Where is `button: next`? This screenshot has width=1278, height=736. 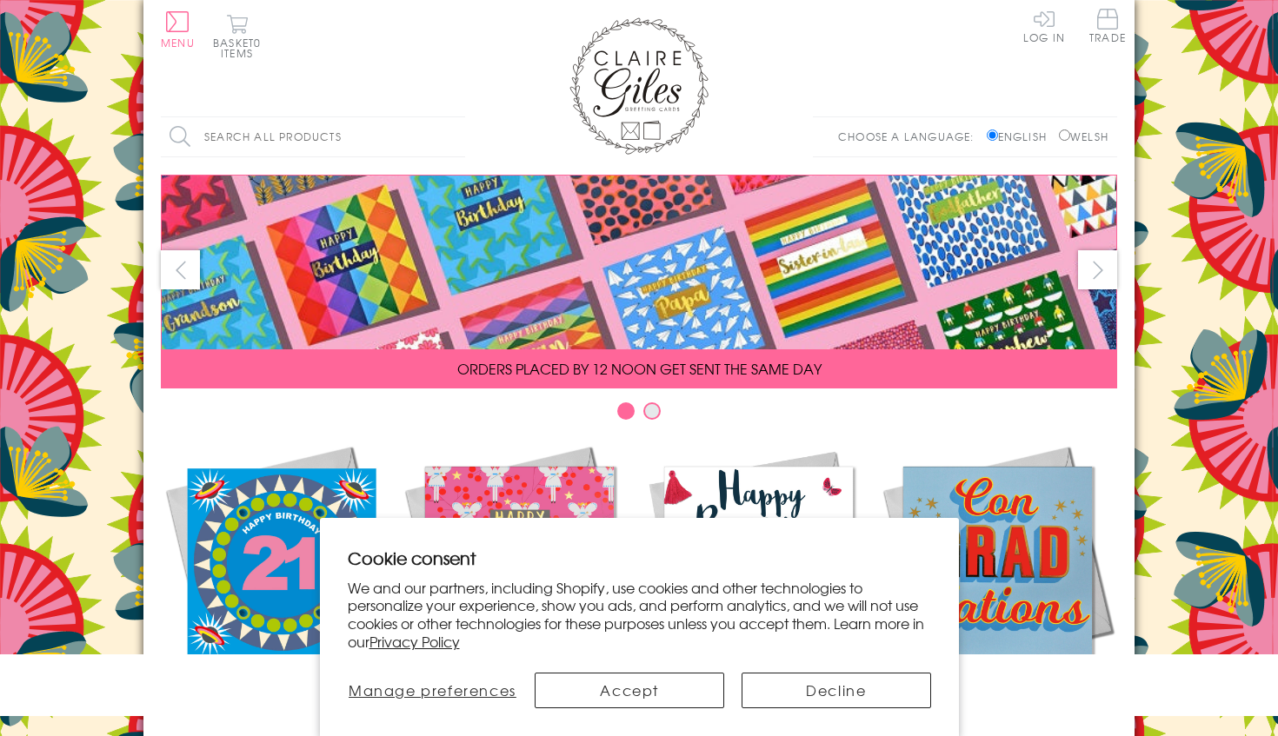 button: next is located at coordinates (1097, 270).